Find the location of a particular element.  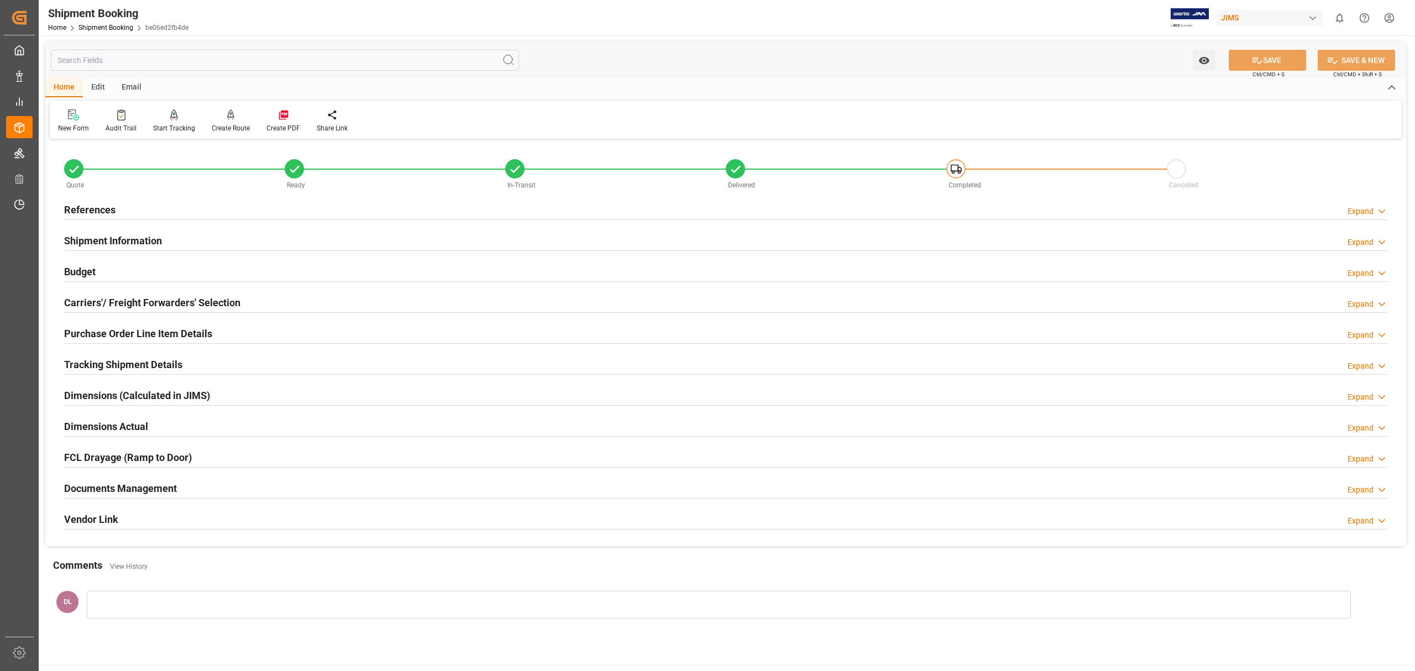

div: Audit Trail is located at coordinates (121, 128).